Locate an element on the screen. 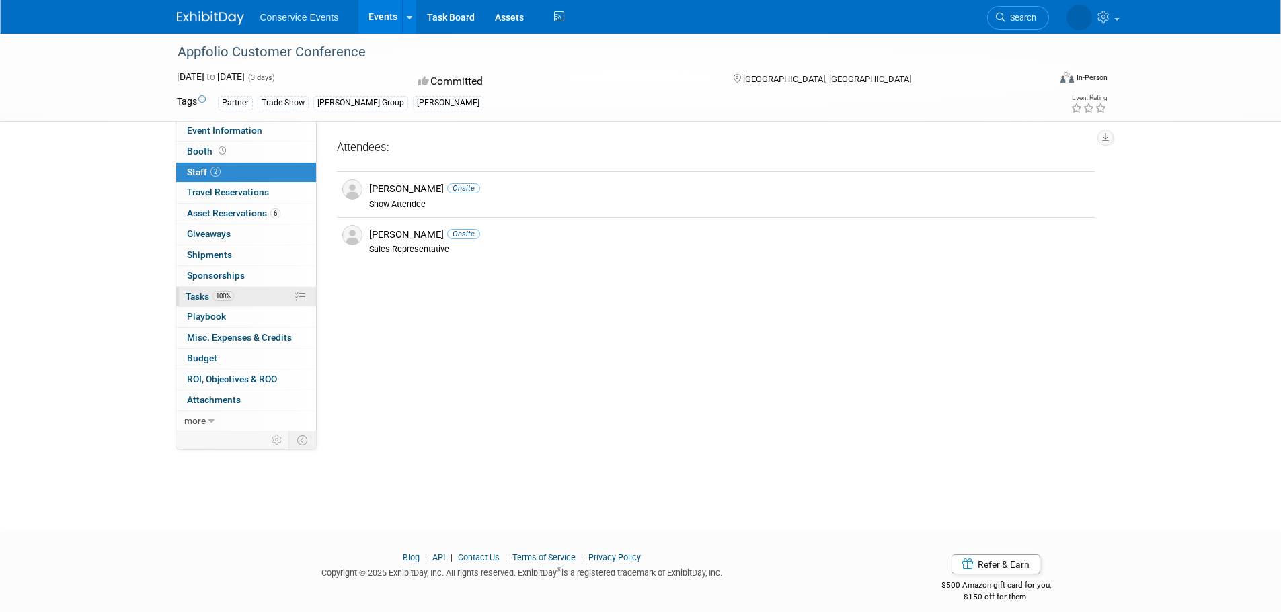 The image size is (1281, 612). span: Travel Reservations is located at coordinates (228, 192).